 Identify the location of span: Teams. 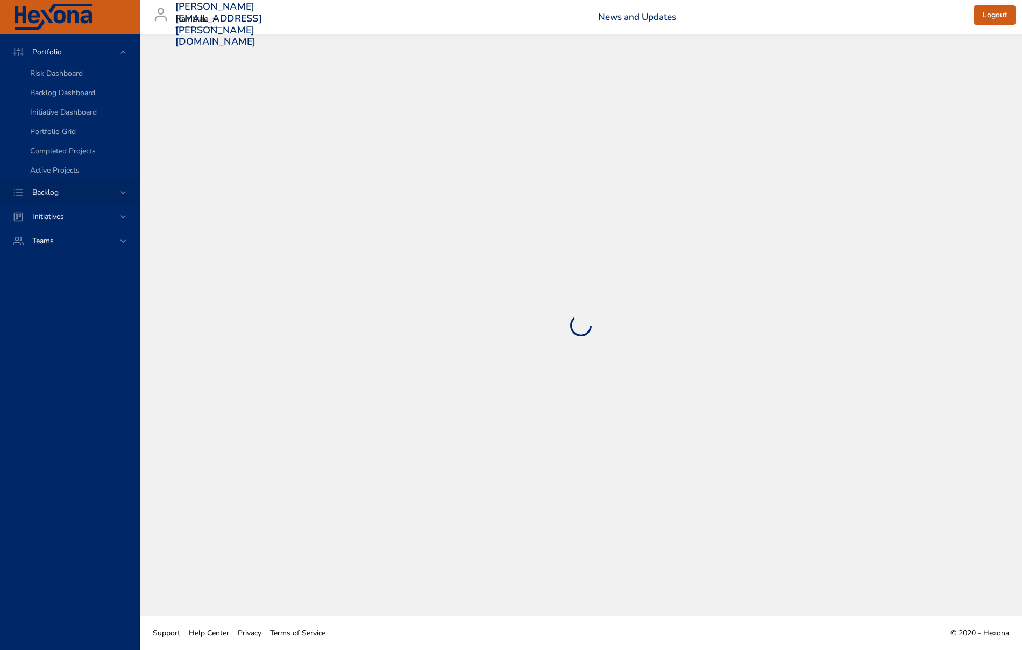
(43, 240).